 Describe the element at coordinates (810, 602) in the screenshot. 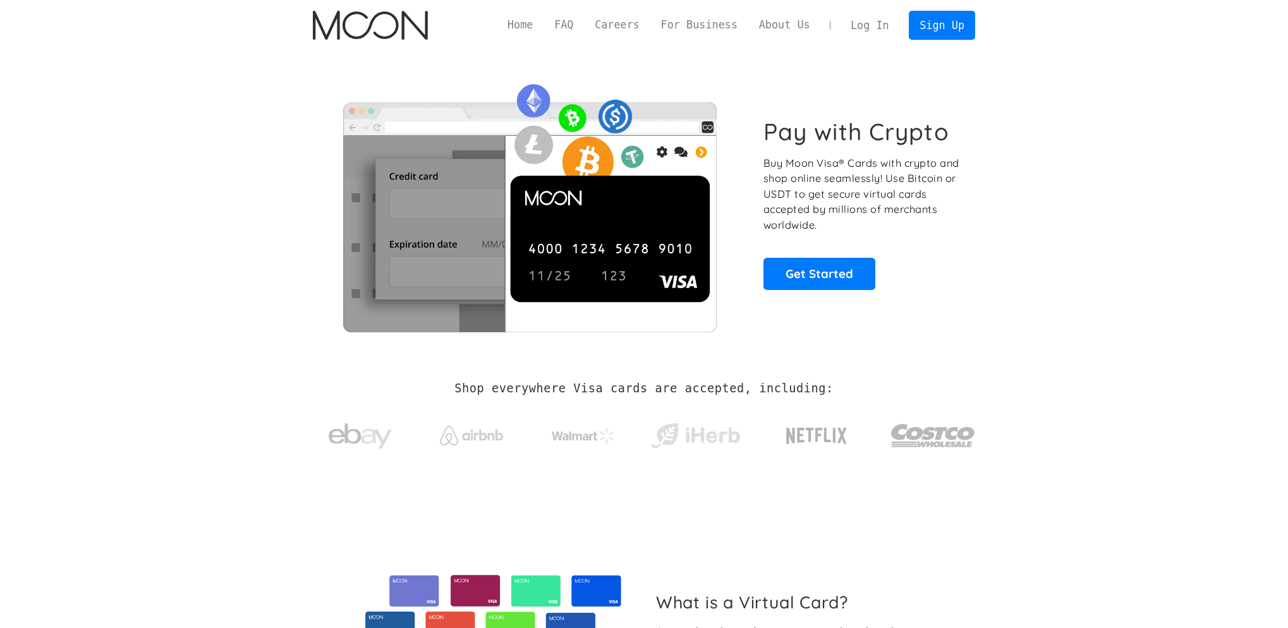

I see `h2: What is a Virtual Card?` at that location.